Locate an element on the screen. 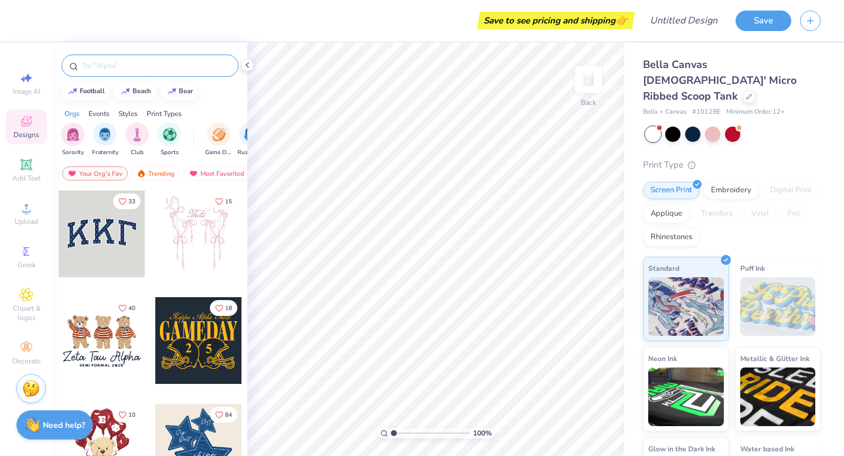  img: Puff Ink is located at coordinates (778, 306).